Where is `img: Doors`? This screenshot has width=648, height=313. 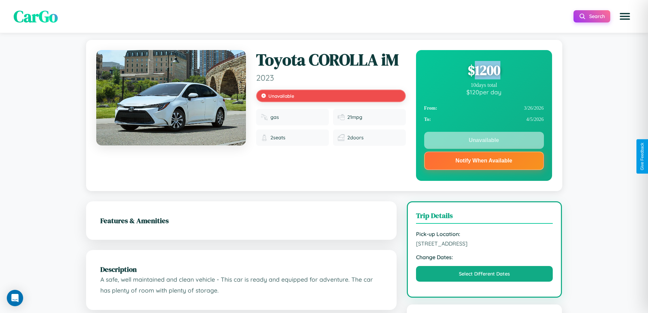 img: Doors is located at coordinates (341, 137).